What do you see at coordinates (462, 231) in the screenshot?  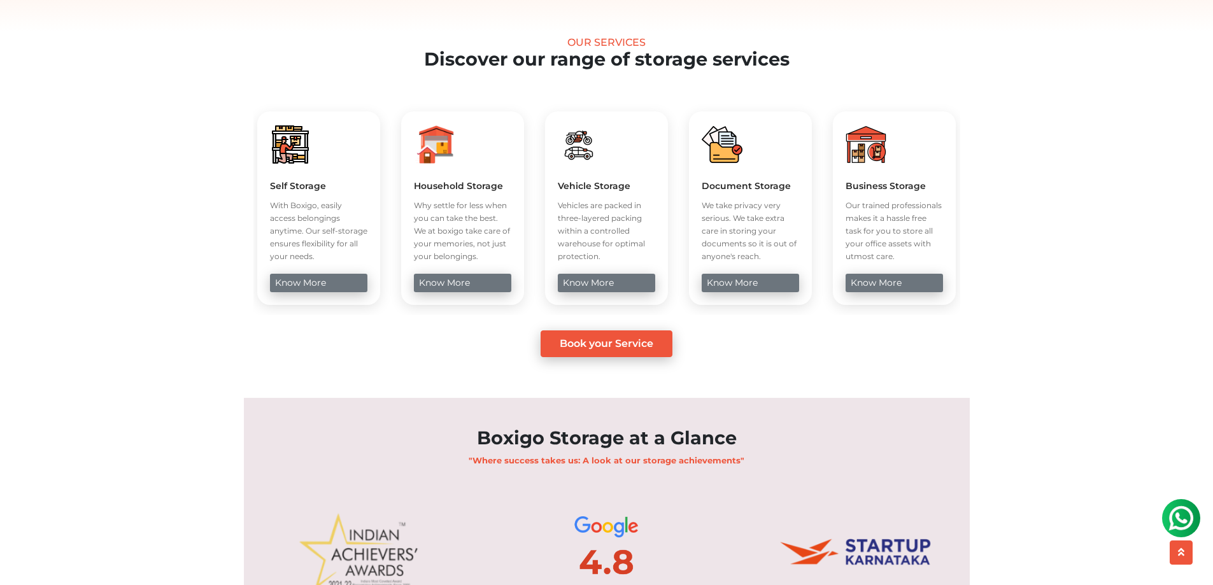 I see `p: Why settle for less when you can take the best. We at boxigo take care of your memories, not just...` at bounding box center [462, 231].